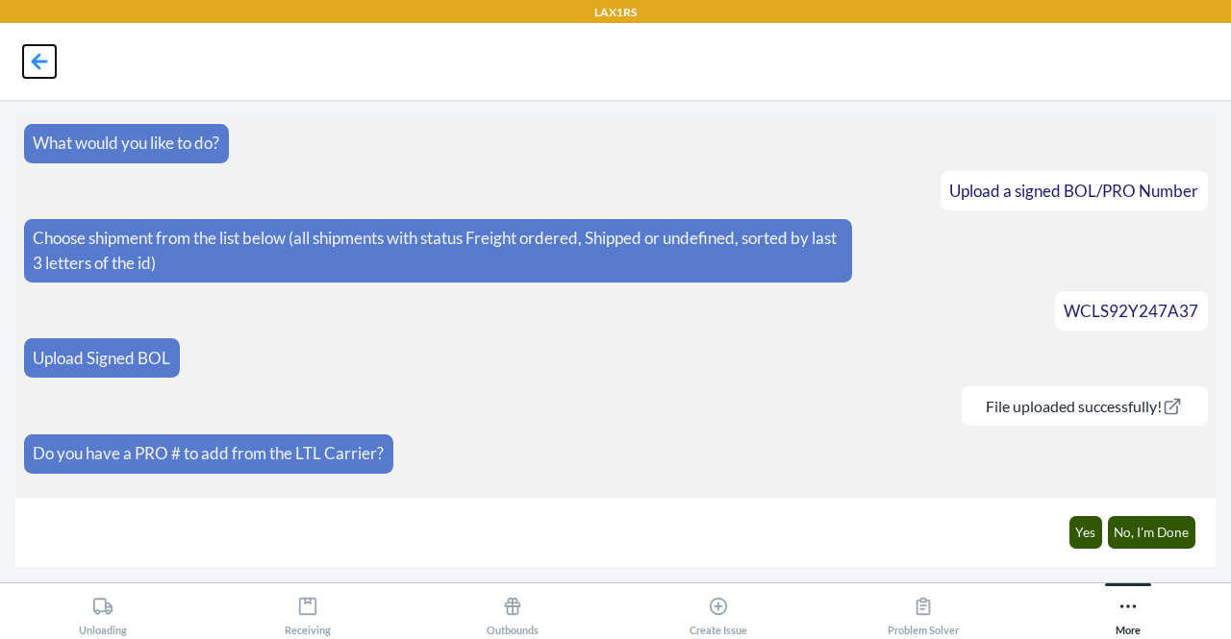 The image size is (1231, 639). What do you see at coordinates (615, 12) in the screenshot?
I see `p: LAX1RS` at bounding box center [615, 12].